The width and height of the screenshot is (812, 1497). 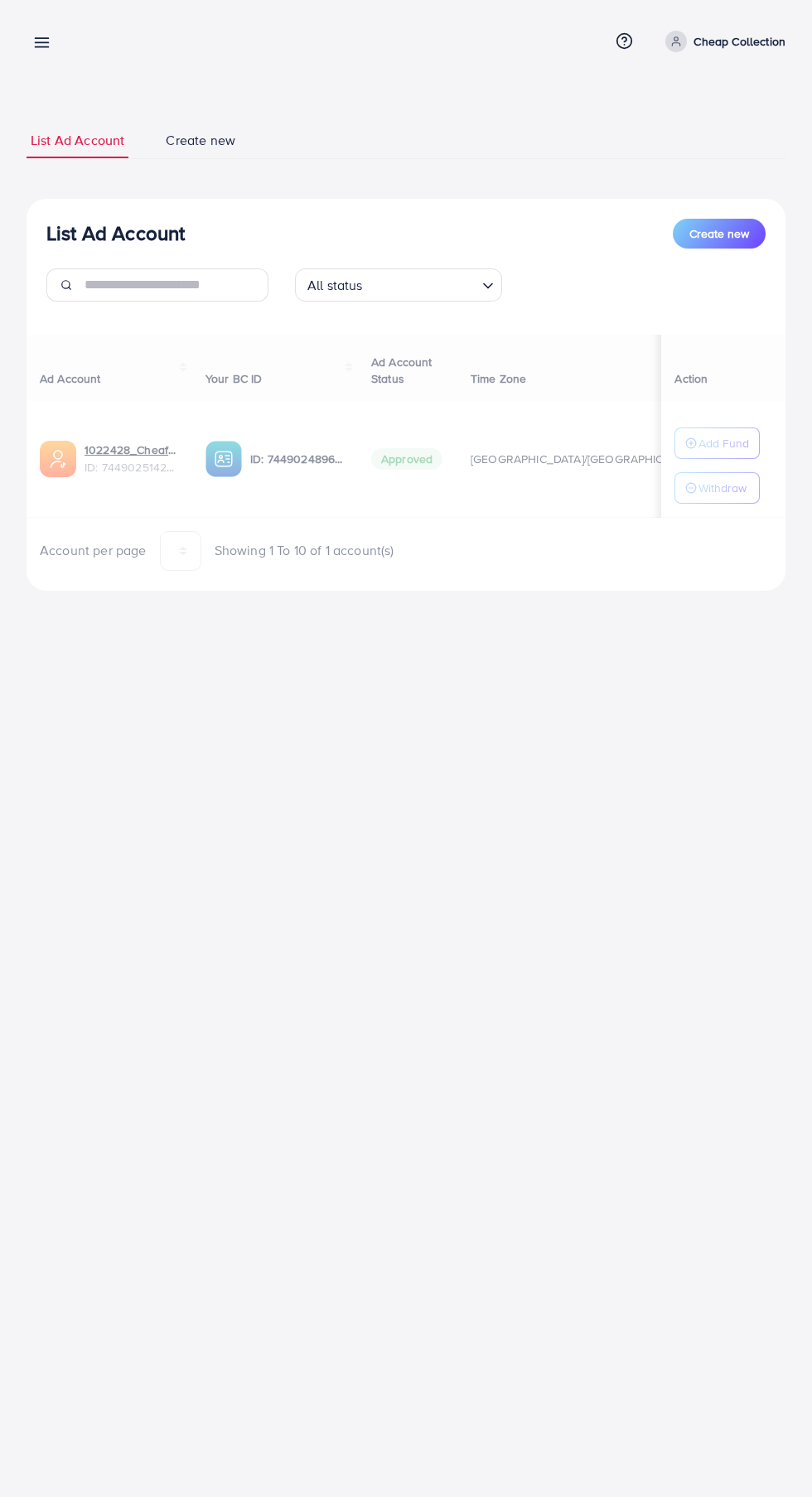 What do you see at coordinates (335, 285) in the screenshot?
I see `span: All status` at bounding box center [335, 285].